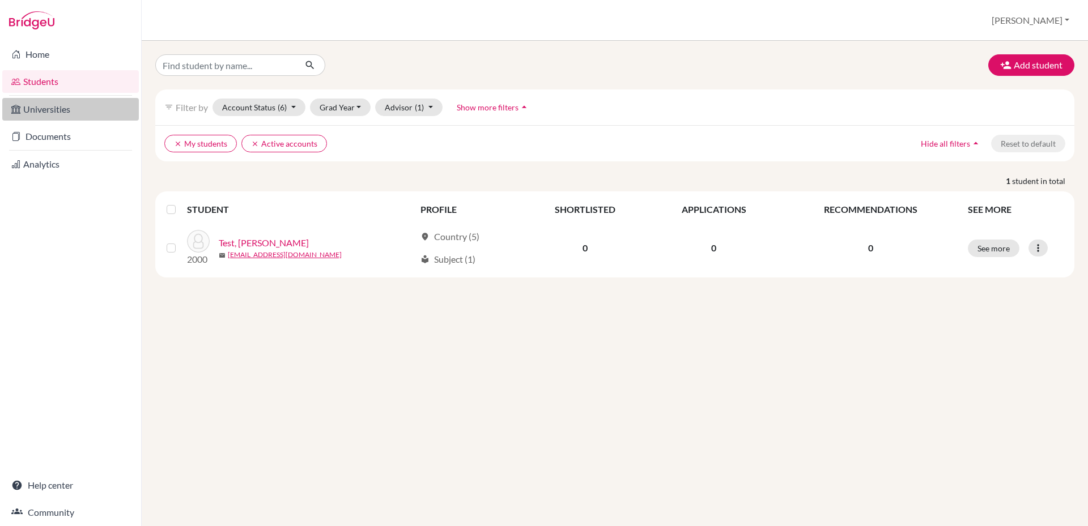 The height and width of the screenshot is (526, 1088). Describe the element at coordinates (70, 513) in the screenshot. I see `a: Community` at that location.